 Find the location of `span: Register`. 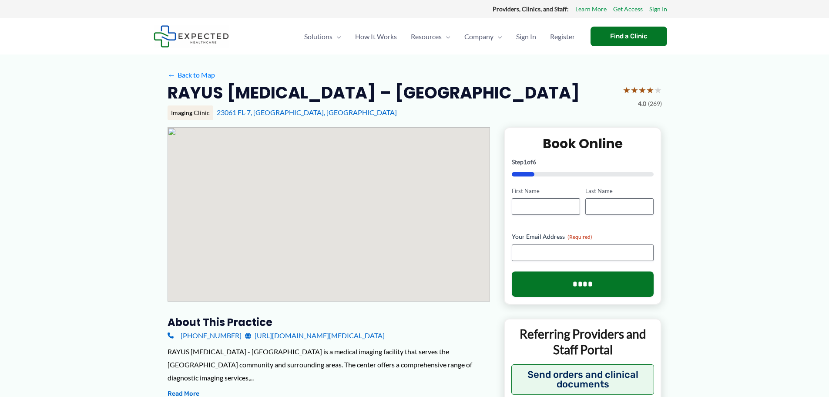

span: Register is located at coordinates (562, 37).